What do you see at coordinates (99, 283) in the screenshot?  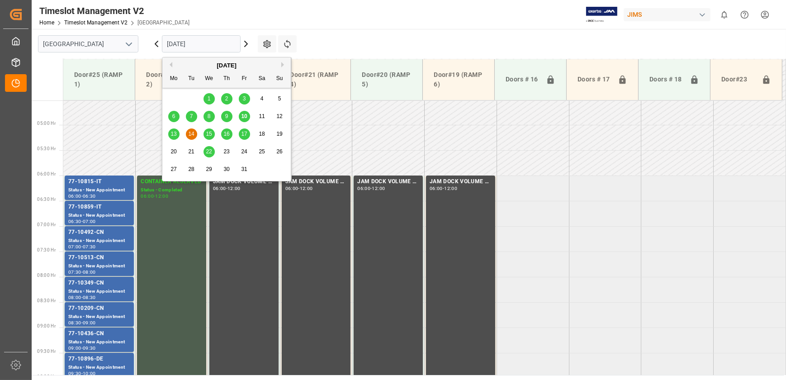 I see `div: 77-10349-CN` at bounding box center [99, 283].